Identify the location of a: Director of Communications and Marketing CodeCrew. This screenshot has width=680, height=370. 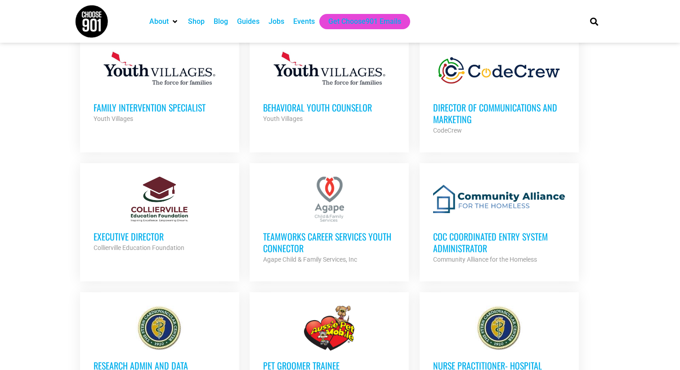
(499, 92).